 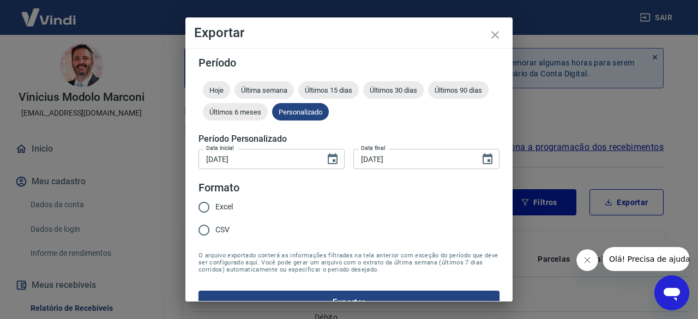 I want to click on div: Últimos 6 meses, so click(x=235, y=112).